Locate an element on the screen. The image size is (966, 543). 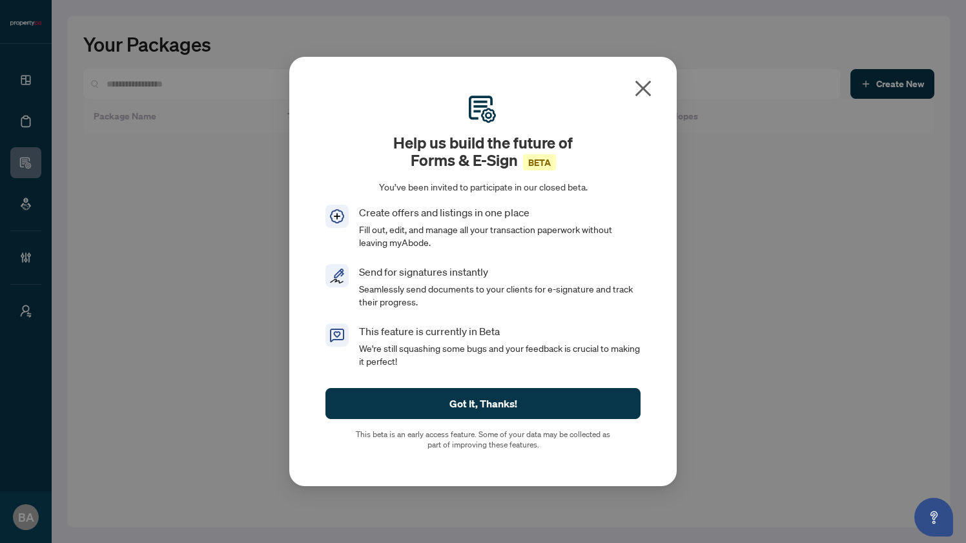
span: Got It, Thanks! is located at coordinates (483, 403).